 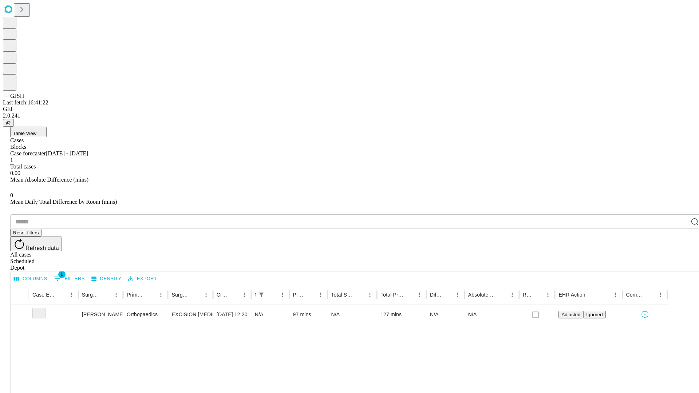 What do you see at coordinates (36, 244) in the screenshot?
I see `button: Refresh data` at bounding box center [36, 244].